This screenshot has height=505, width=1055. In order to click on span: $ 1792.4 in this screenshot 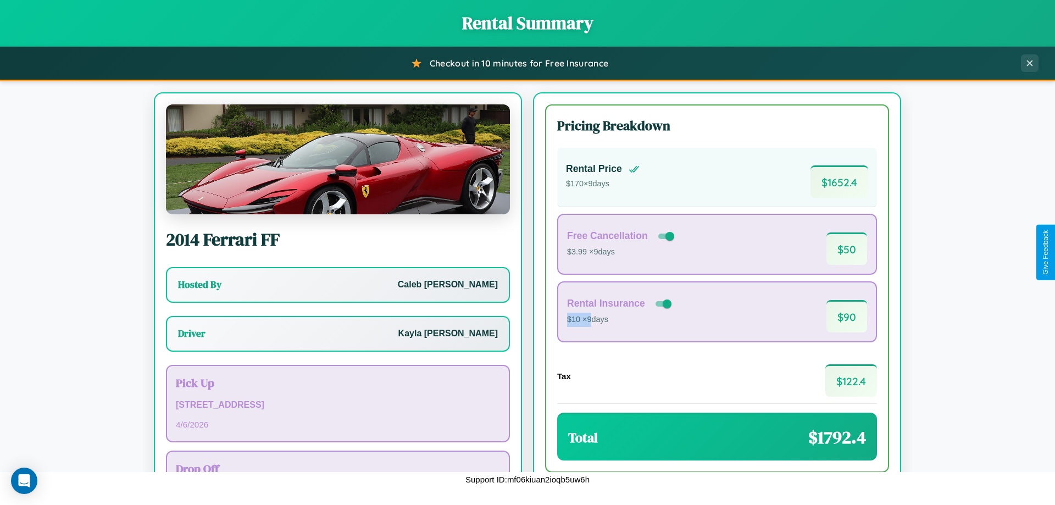, I will do `click(836, 437)`.